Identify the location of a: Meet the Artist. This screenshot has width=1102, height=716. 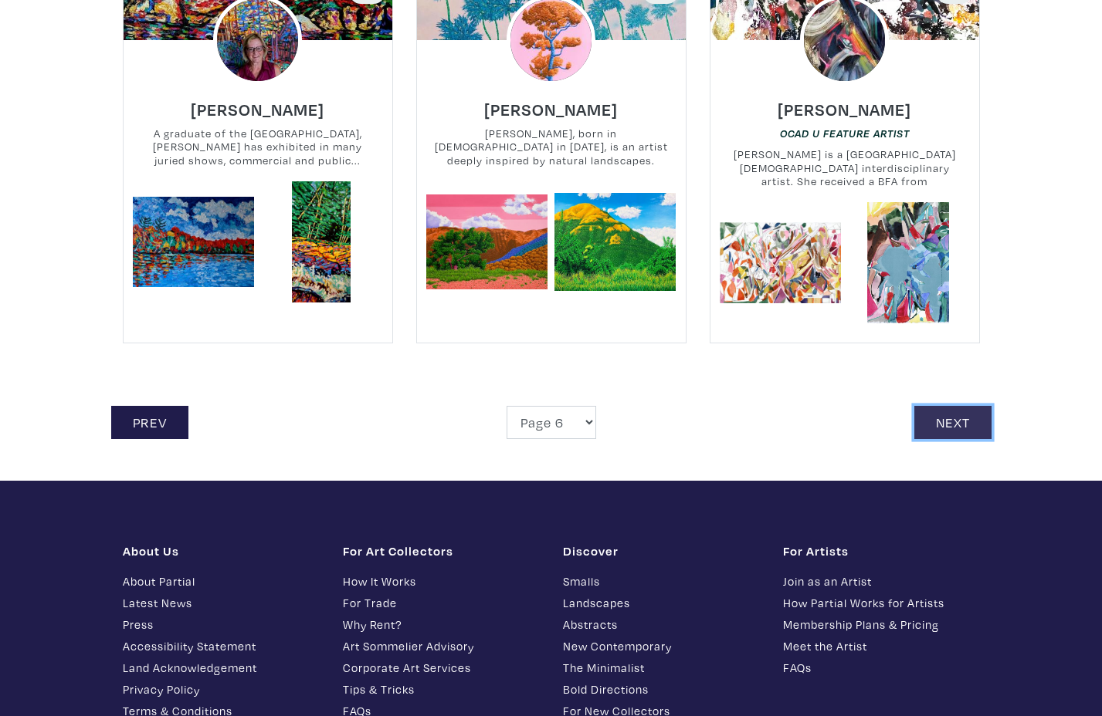
(881, 646).